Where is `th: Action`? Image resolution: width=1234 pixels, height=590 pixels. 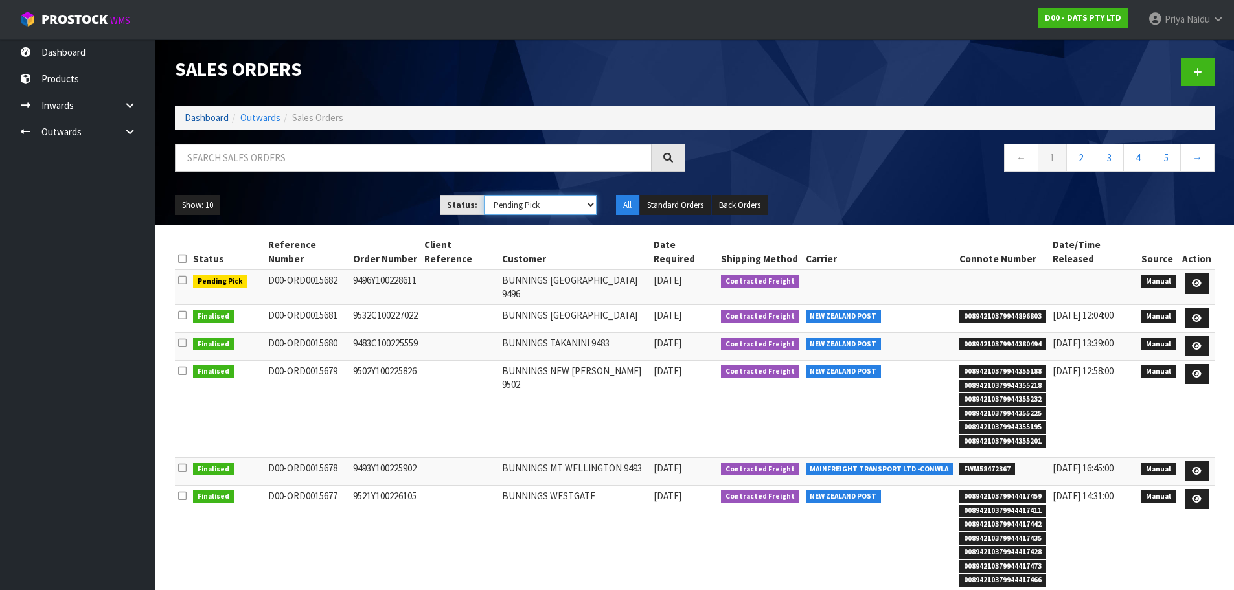 th: Action is located at coordinates (1196, 252).